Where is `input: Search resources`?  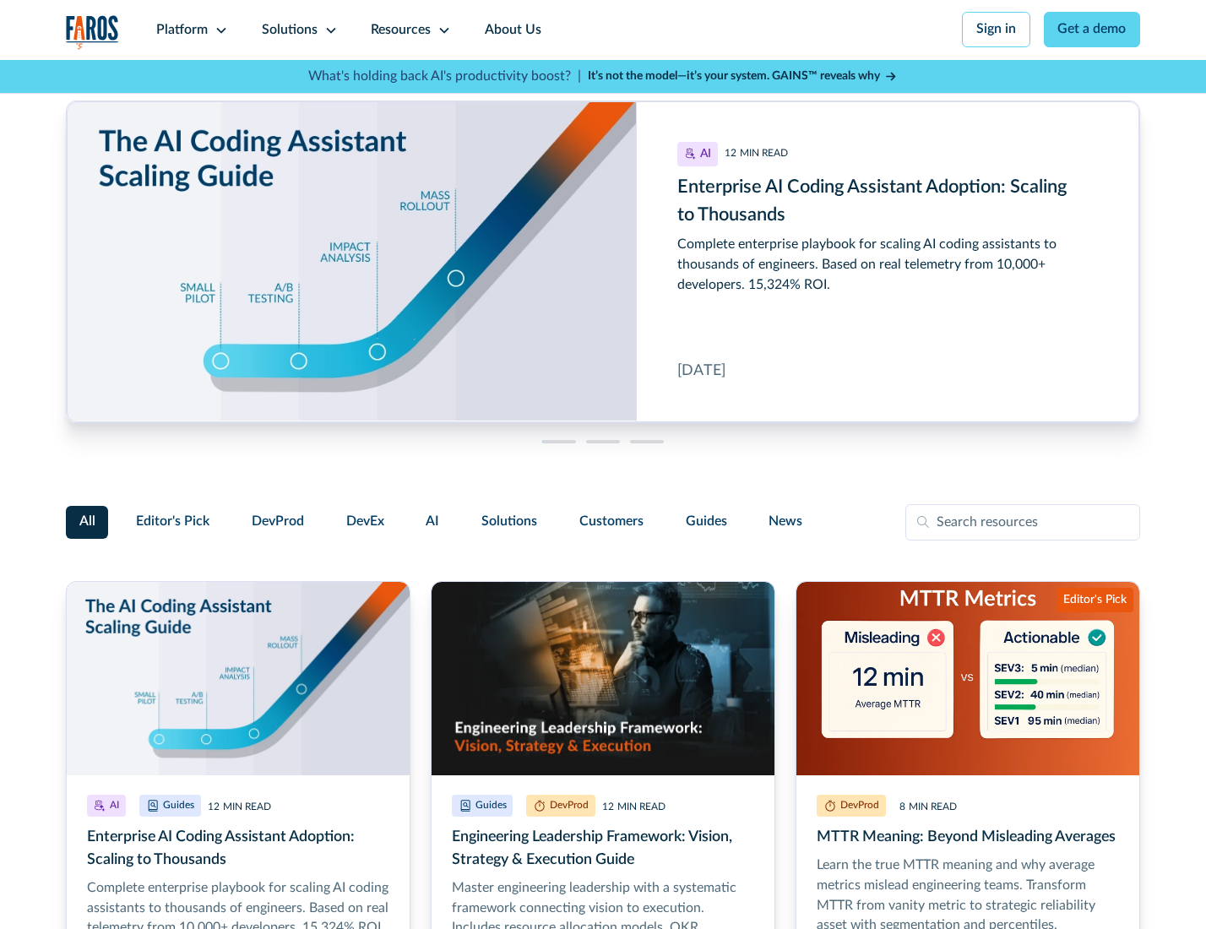
input: Search resources is located at coordinates (1022, 523).